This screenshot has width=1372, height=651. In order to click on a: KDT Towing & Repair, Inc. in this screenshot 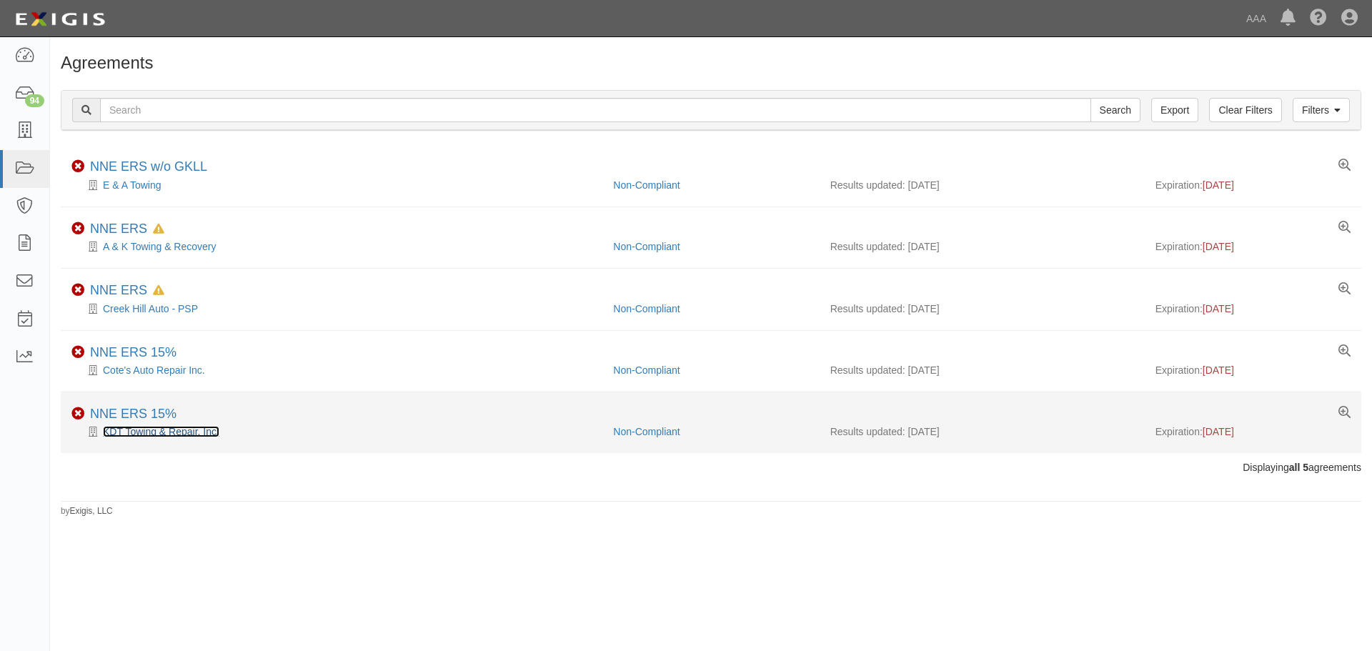, I will do `click(161, 432)`.